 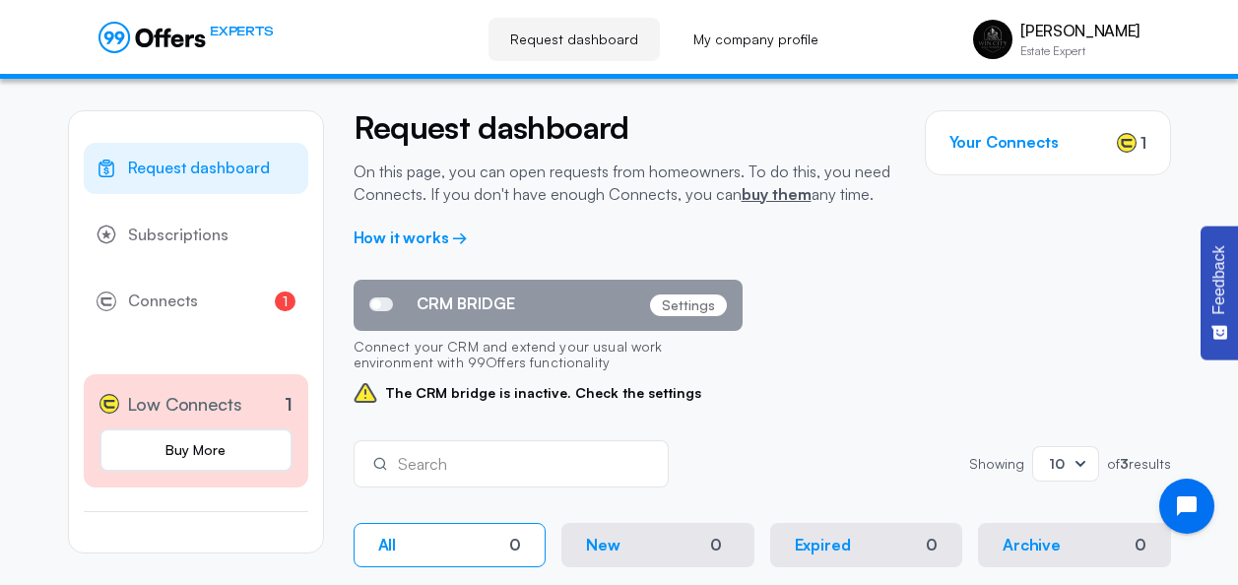 What do you see at coordinates (1138, 464) in the screenshot?
I see `p: of results` at bounding box center [1138, 464].